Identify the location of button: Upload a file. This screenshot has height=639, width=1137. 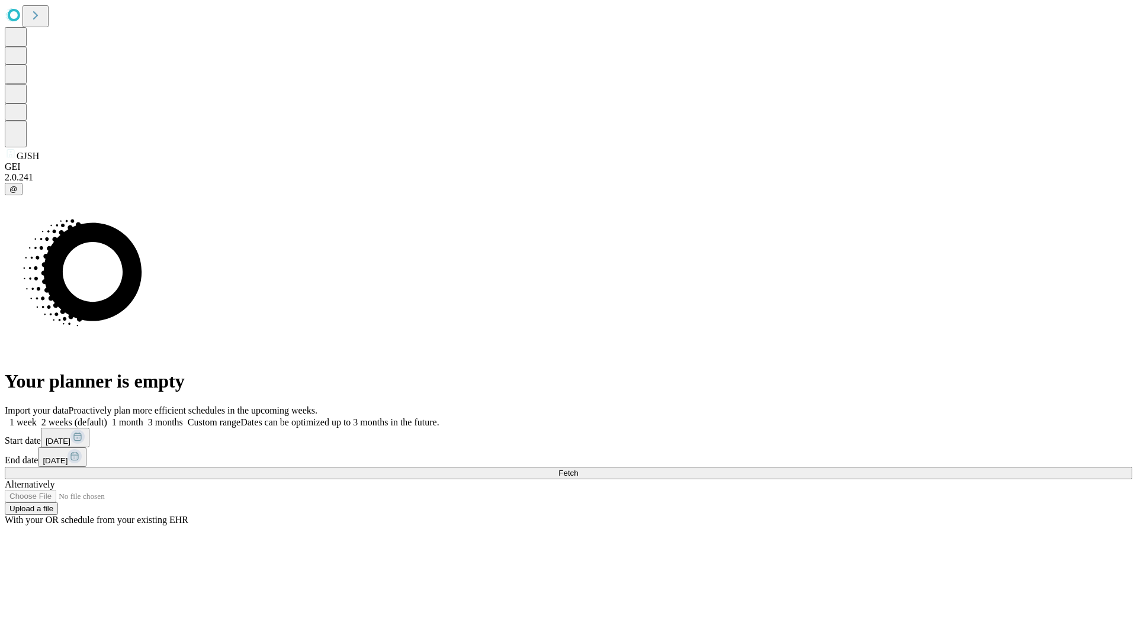
(31, 509).